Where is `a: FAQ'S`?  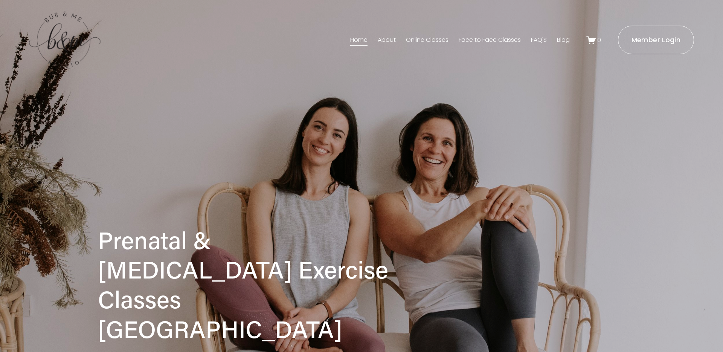 a: FAQ'S is located at coordinates (539, 40).